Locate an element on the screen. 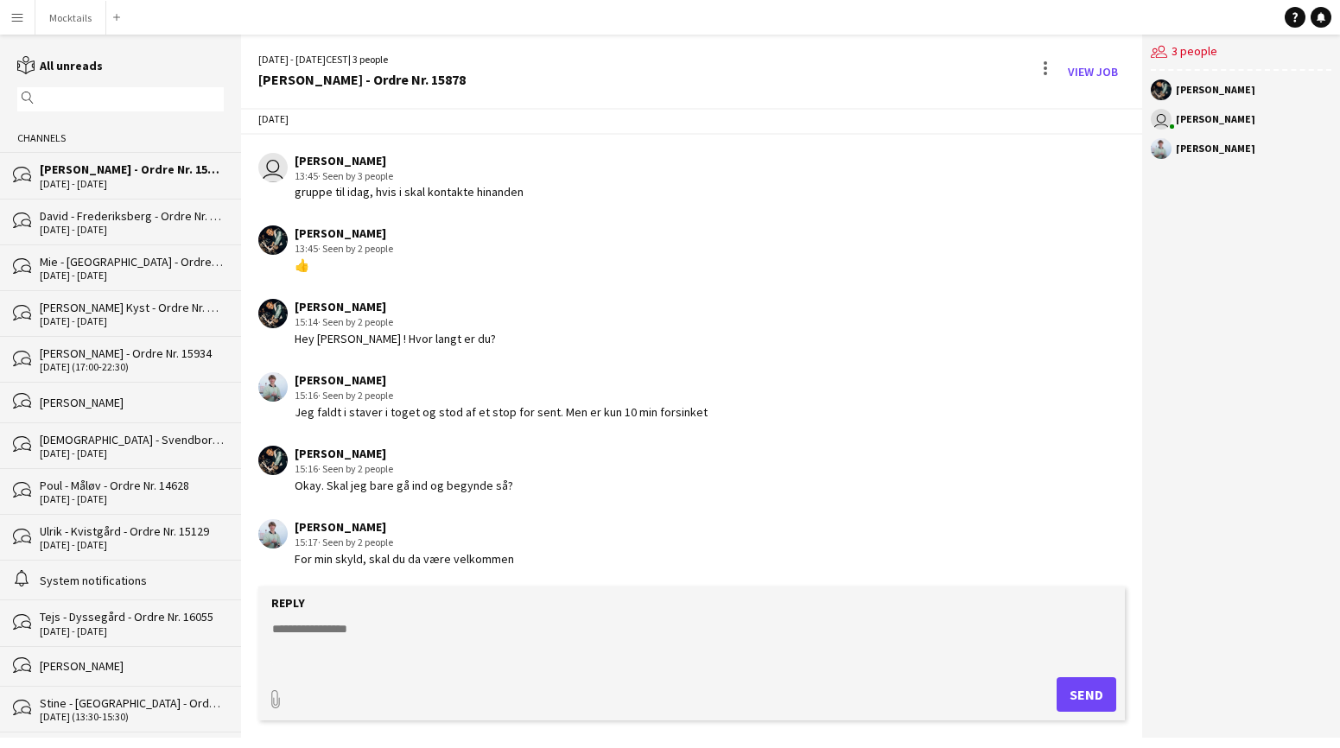  div: 15:14 is located at coordinates (395, 322).